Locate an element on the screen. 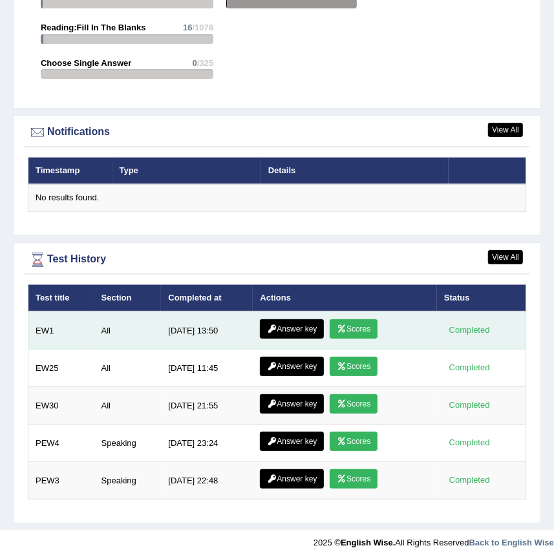 The width and height of the screenshot is (554, 559). div: 2025 © All Rights Reserved is located at coordinates (434, 539).